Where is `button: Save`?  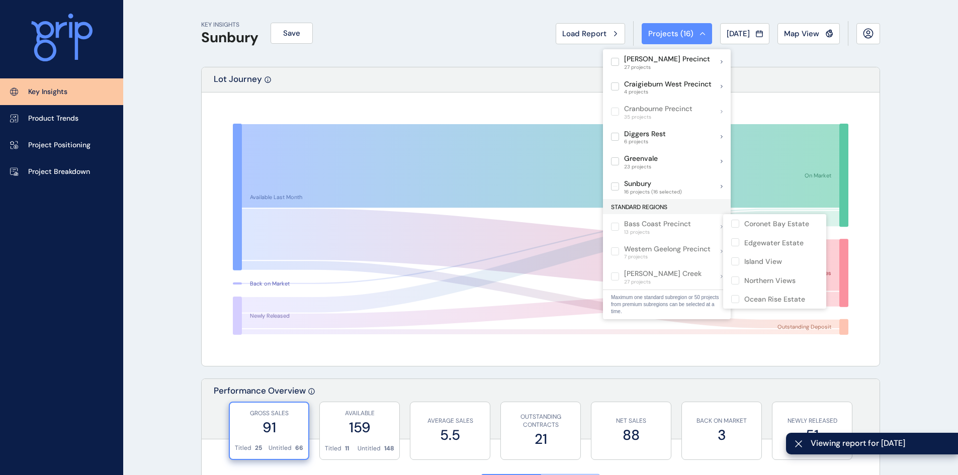
button: Save is located at coordinates (292, 33).